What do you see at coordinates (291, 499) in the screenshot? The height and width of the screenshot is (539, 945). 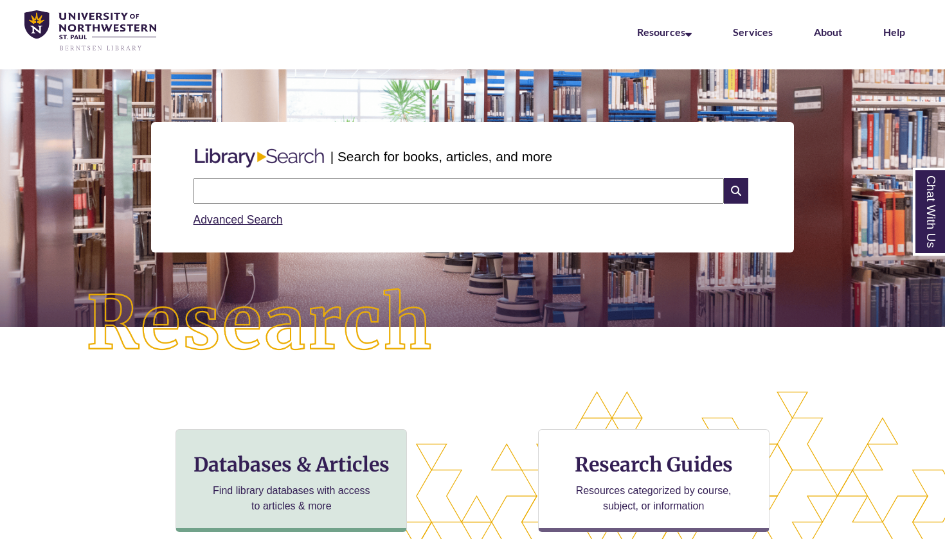 I see `p: Find library databases with access to articles & more` at bounding box center [291, 499].